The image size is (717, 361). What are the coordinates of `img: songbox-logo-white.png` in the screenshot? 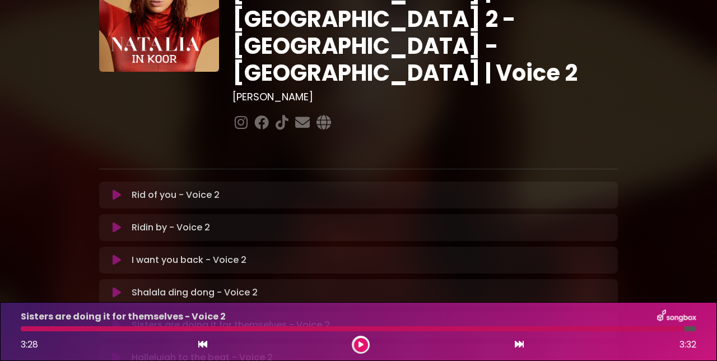 It's located at (677, 316).